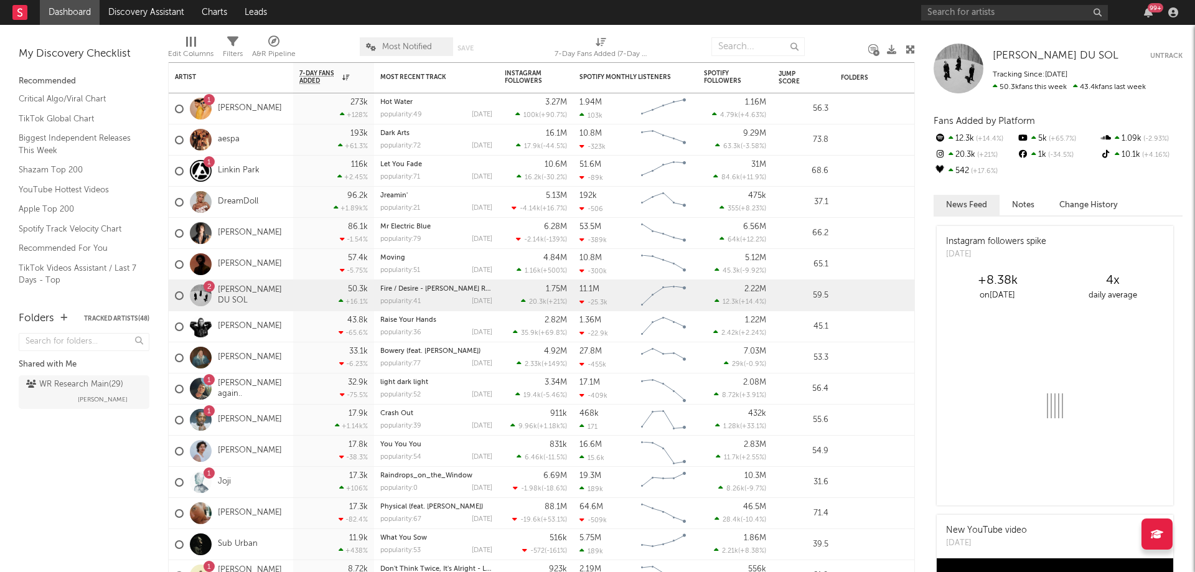 The image size is (1195, 572). What do you see at coordinates (804, 202) in the screenshot?
I see `div: 37.1` at bounding box center [804, 202].